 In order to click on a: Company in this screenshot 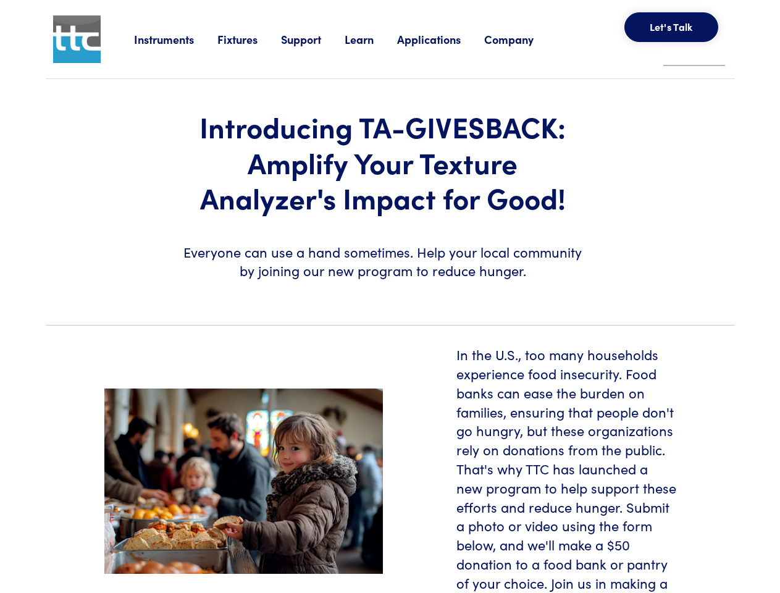, I will do `click(521, 39)`.